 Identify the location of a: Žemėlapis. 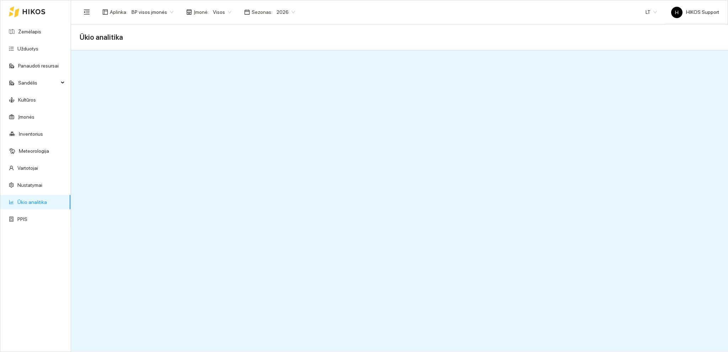
(30, 32).